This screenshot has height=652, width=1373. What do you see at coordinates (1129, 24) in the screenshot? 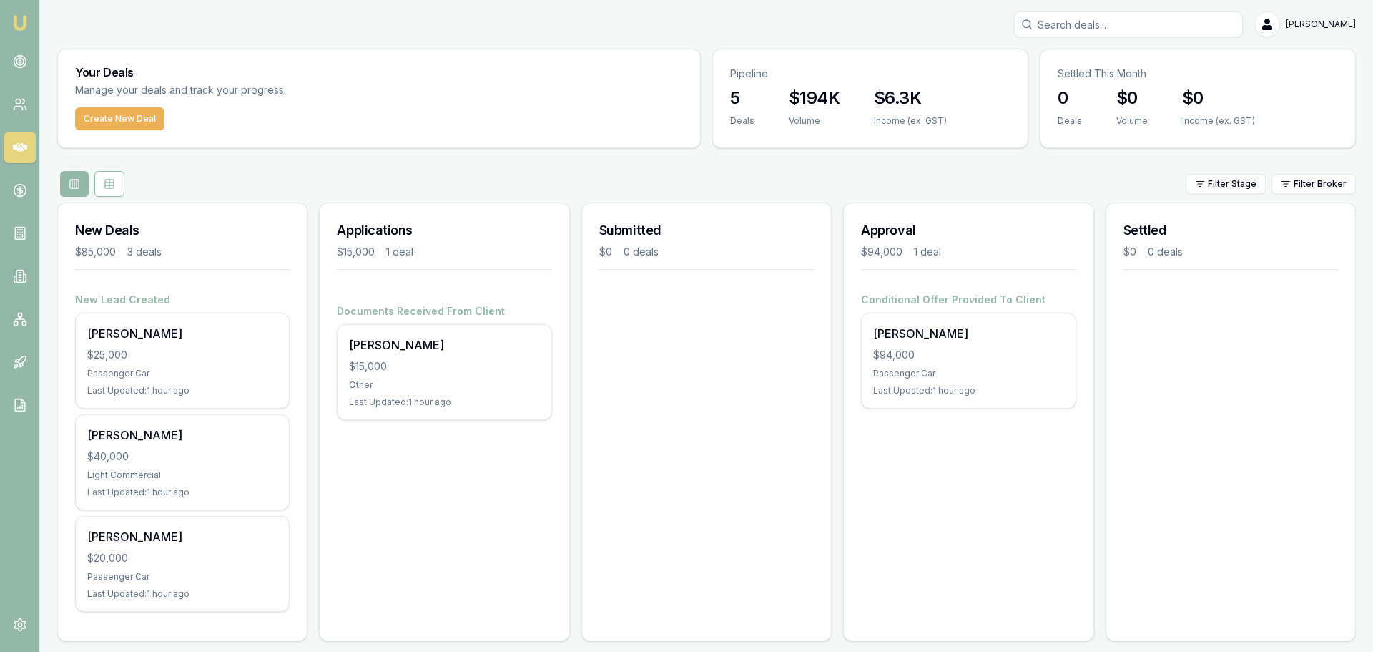
I see `input: Search deals` at bounding box center [1129, 24].